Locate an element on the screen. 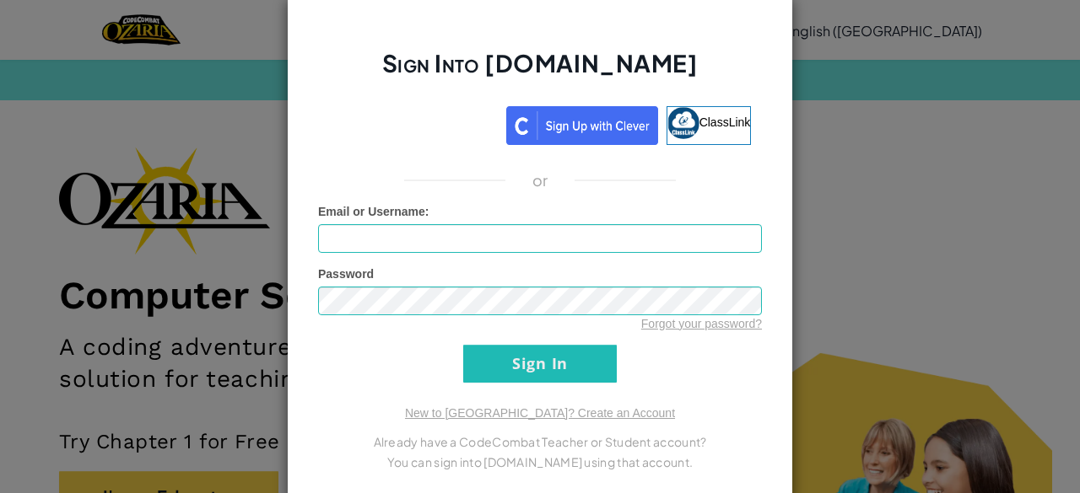  img: clever_sso_button@2x.png is located at coordinates (582, 126).